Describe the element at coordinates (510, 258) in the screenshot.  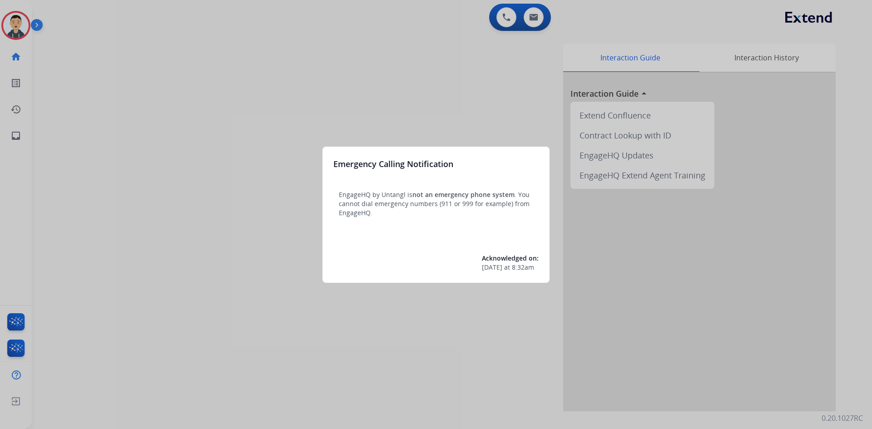
I see `span: Acknowledged on:` at that location.